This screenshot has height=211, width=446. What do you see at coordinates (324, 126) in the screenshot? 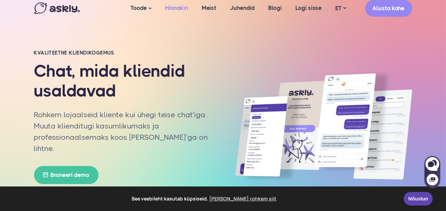
I see `img: Askly vestlusaken` at bounding box center [324, 126].